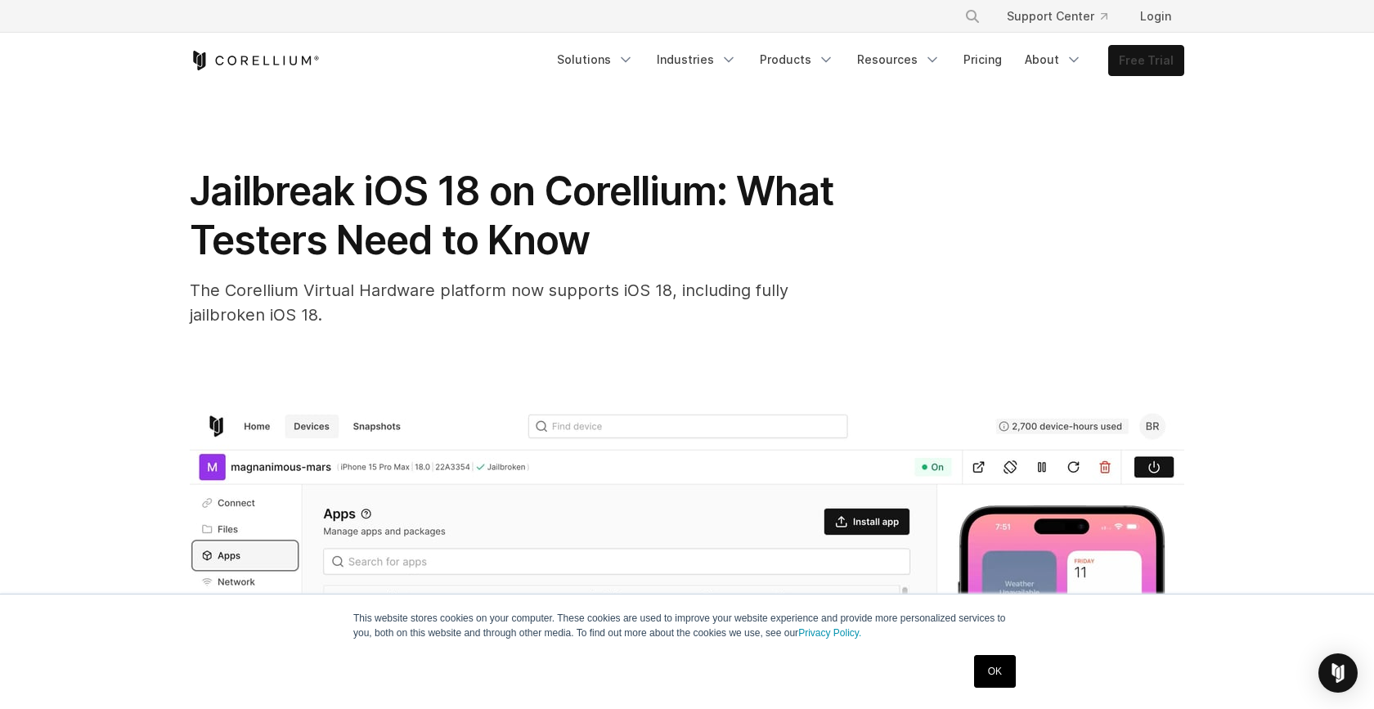 This screenshot has height=709, width=1374. I want to click on span: The Corellium Virtual Hardware platform now supports iOS 18, including fully jailbroken iOS 18., so click(489, 303).